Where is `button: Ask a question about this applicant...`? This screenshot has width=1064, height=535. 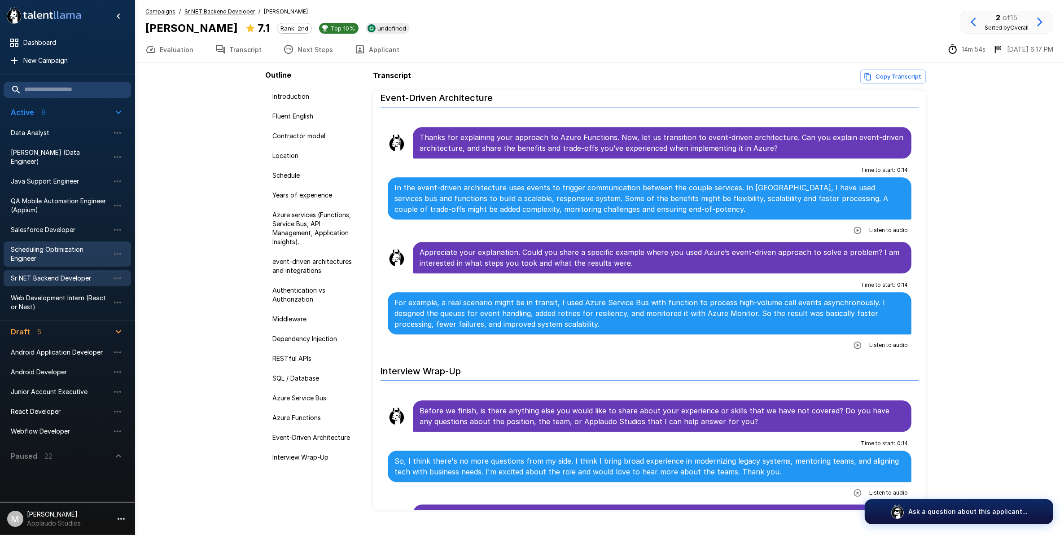 button: Ask a question about this applicant... is located at coordinates (959, 512).